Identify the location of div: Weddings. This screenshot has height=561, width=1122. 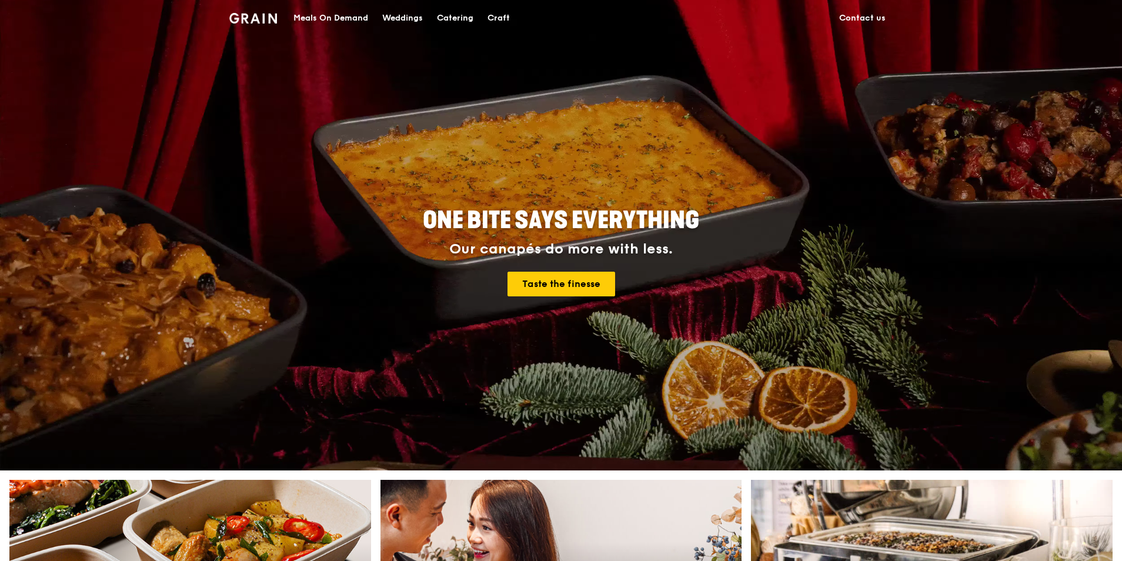
(402, 18).